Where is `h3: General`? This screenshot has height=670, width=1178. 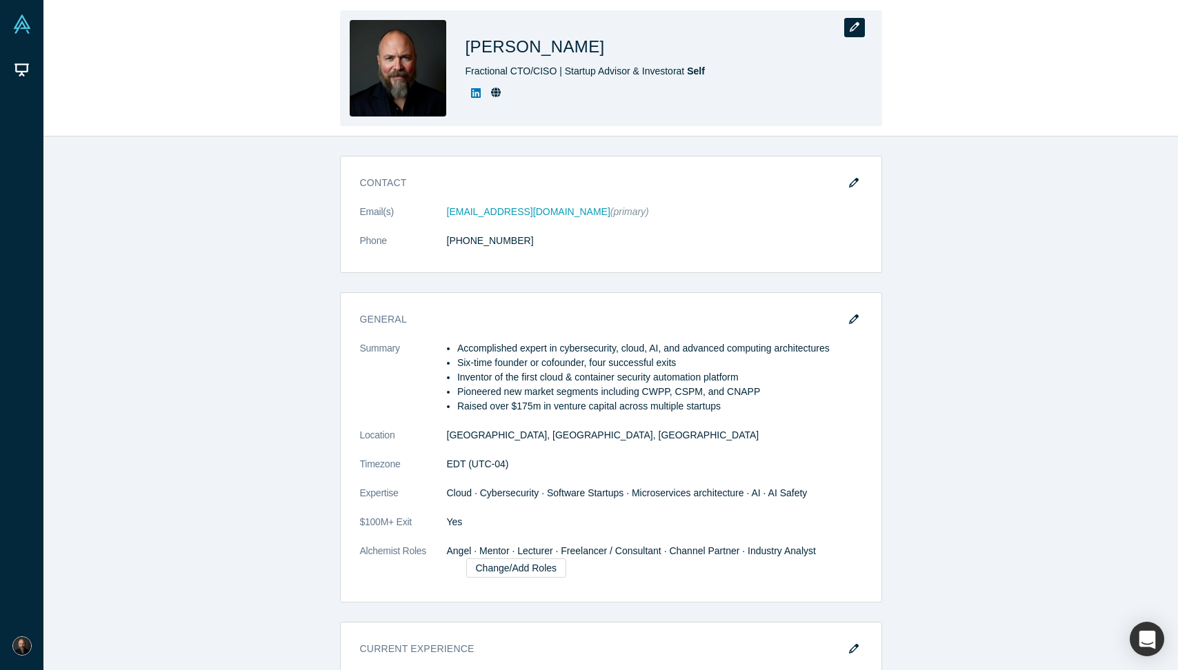 h3: General is located at coordinates (601, 319).